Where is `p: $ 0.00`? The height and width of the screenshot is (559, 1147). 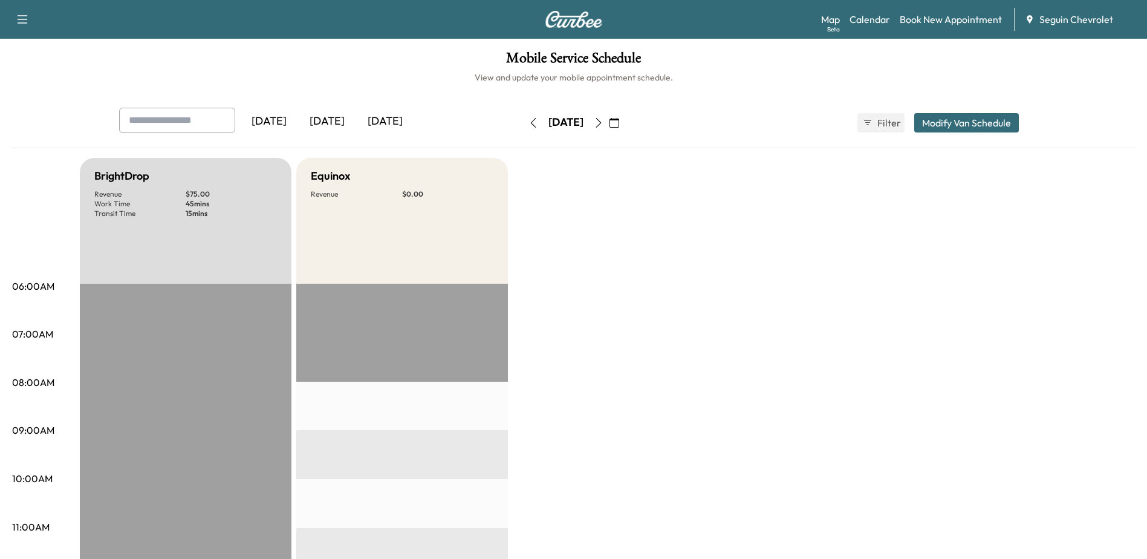 p: $ 0.00 is located at coordinates (448, 194).